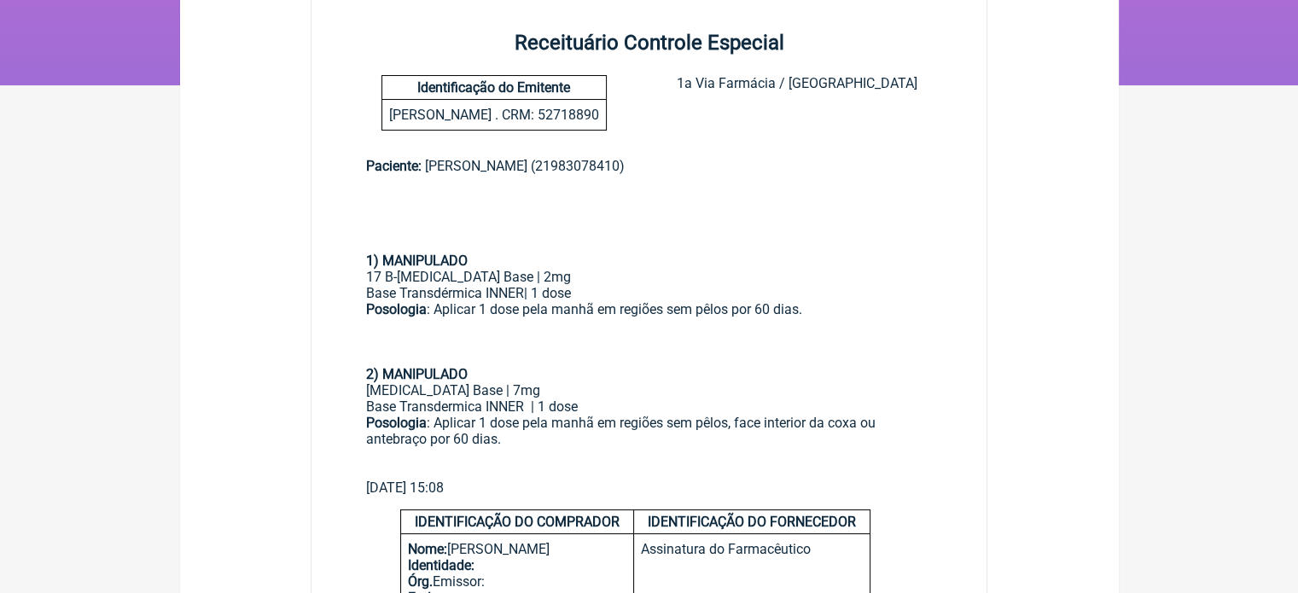  Describe the element at coordinates (494, 88) in the screenshot. I see `h4: Identificação do Emitente` at that location.